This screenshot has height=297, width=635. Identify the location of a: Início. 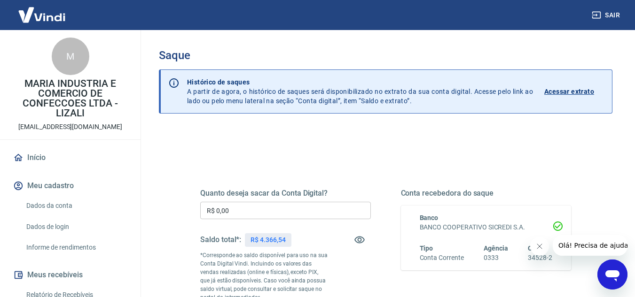
(70, 158).